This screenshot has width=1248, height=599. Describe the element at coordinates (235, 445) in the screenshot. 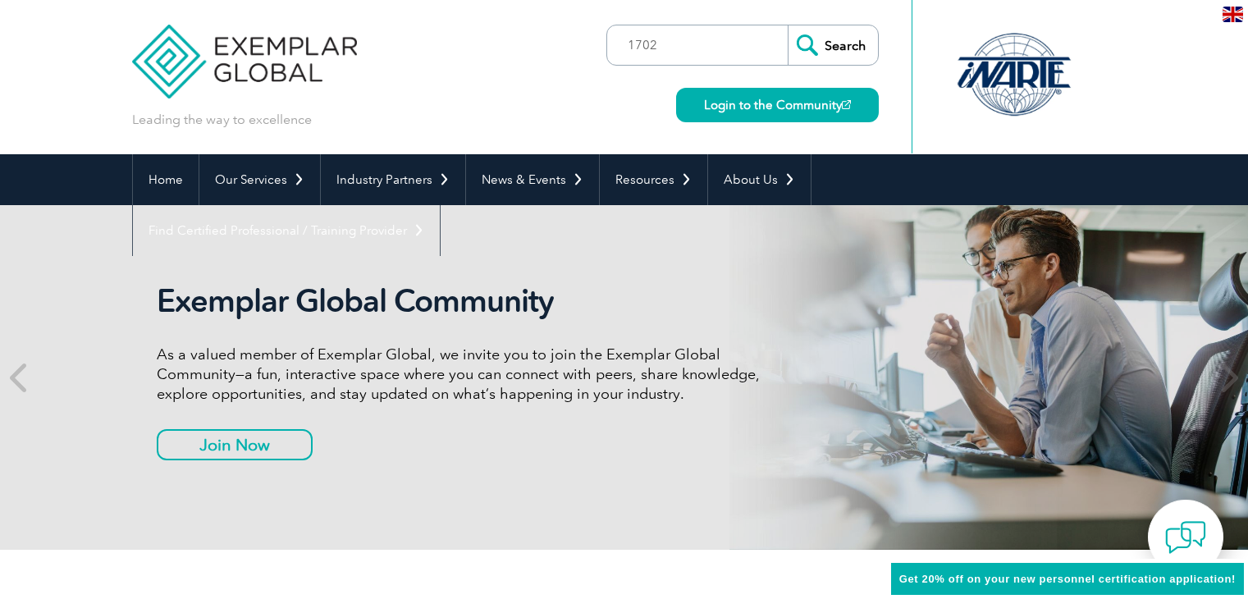

I see `a: Join Now` at that location.